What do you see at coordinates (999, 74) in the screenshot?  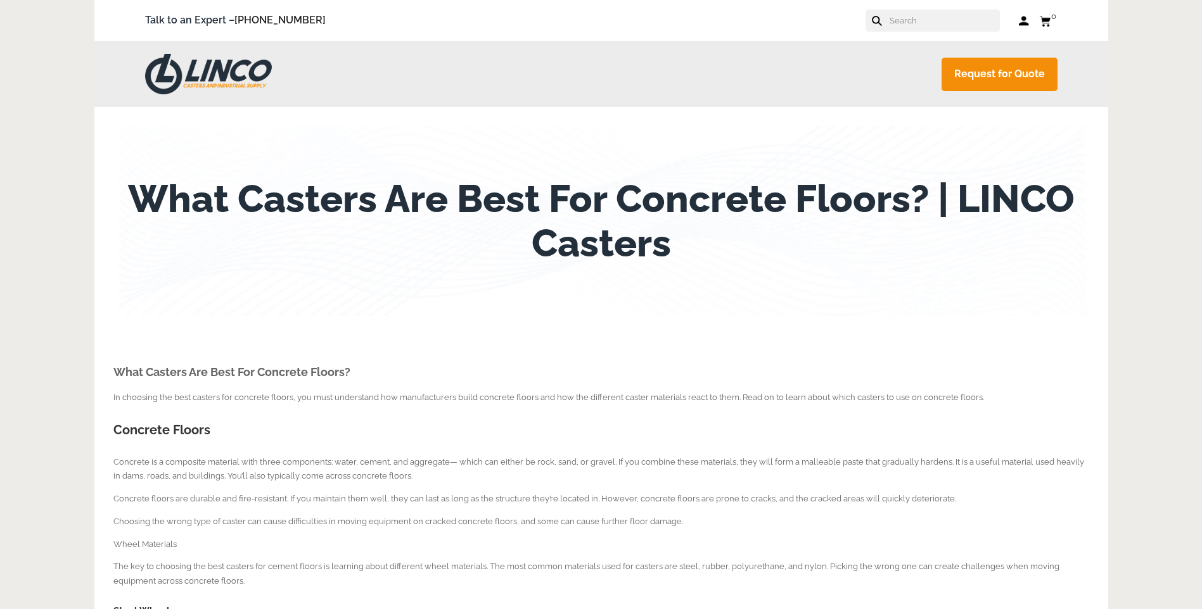 I see `a: Request for Quote` at bounding box center [999, 74].